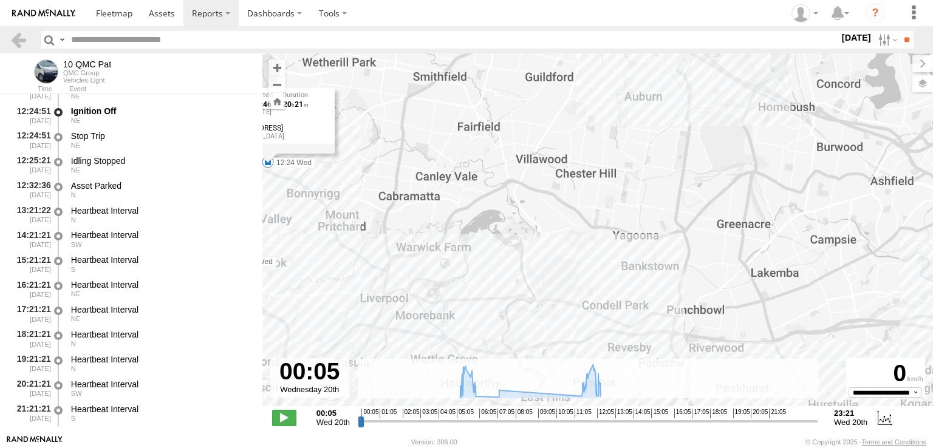 The width and height of the screenshot is (933, 448). What do you see at coordinates (624, 414) in the screenshot?
I see `span: 13:05` at bounding box center [624, 414].